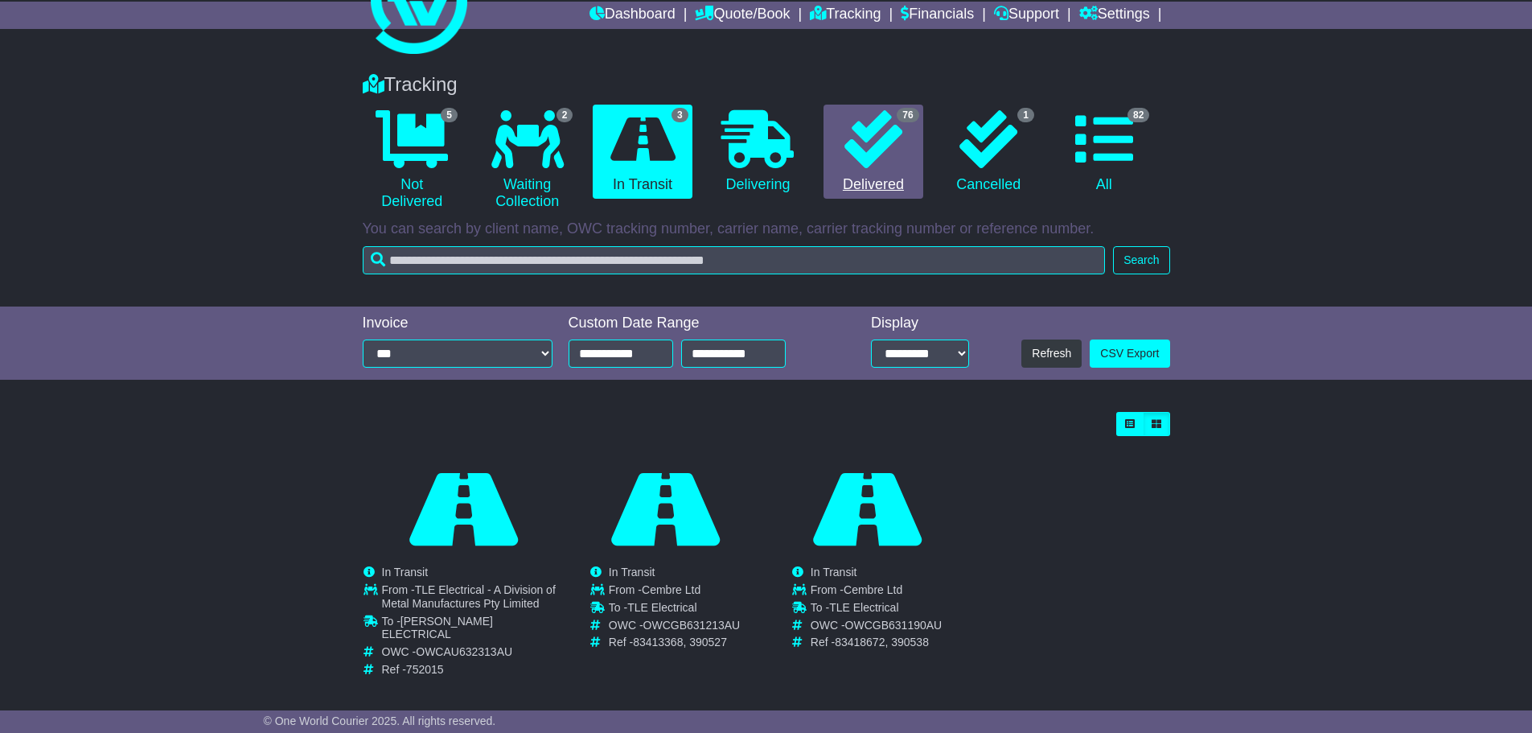 Image resolution: width=1532 pixels, height=733 pixels. Describe the element at coordinates (937, 15) in the screenshot. I see `a: Financials` at that location.